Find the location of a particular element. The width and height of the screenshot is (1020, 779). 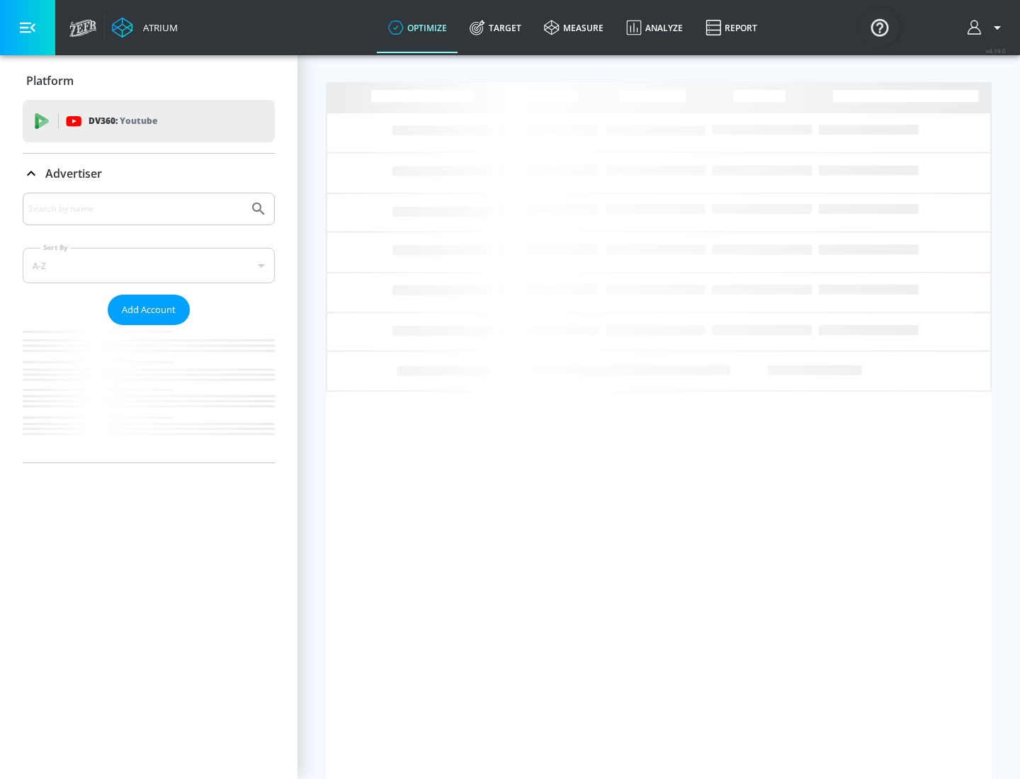

button: Add Account is located at coordinates (149, 309).